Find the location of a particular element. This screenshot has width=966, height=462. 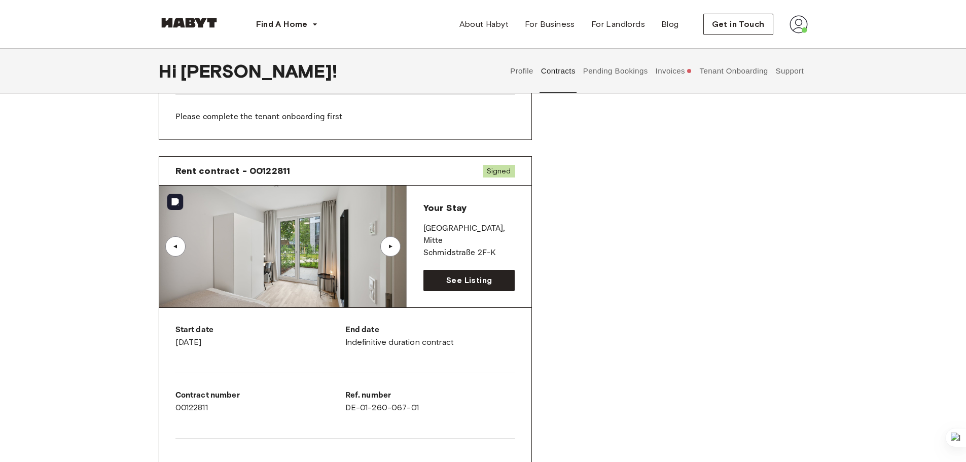

p: Contract number is located at coordinates (260, 396).